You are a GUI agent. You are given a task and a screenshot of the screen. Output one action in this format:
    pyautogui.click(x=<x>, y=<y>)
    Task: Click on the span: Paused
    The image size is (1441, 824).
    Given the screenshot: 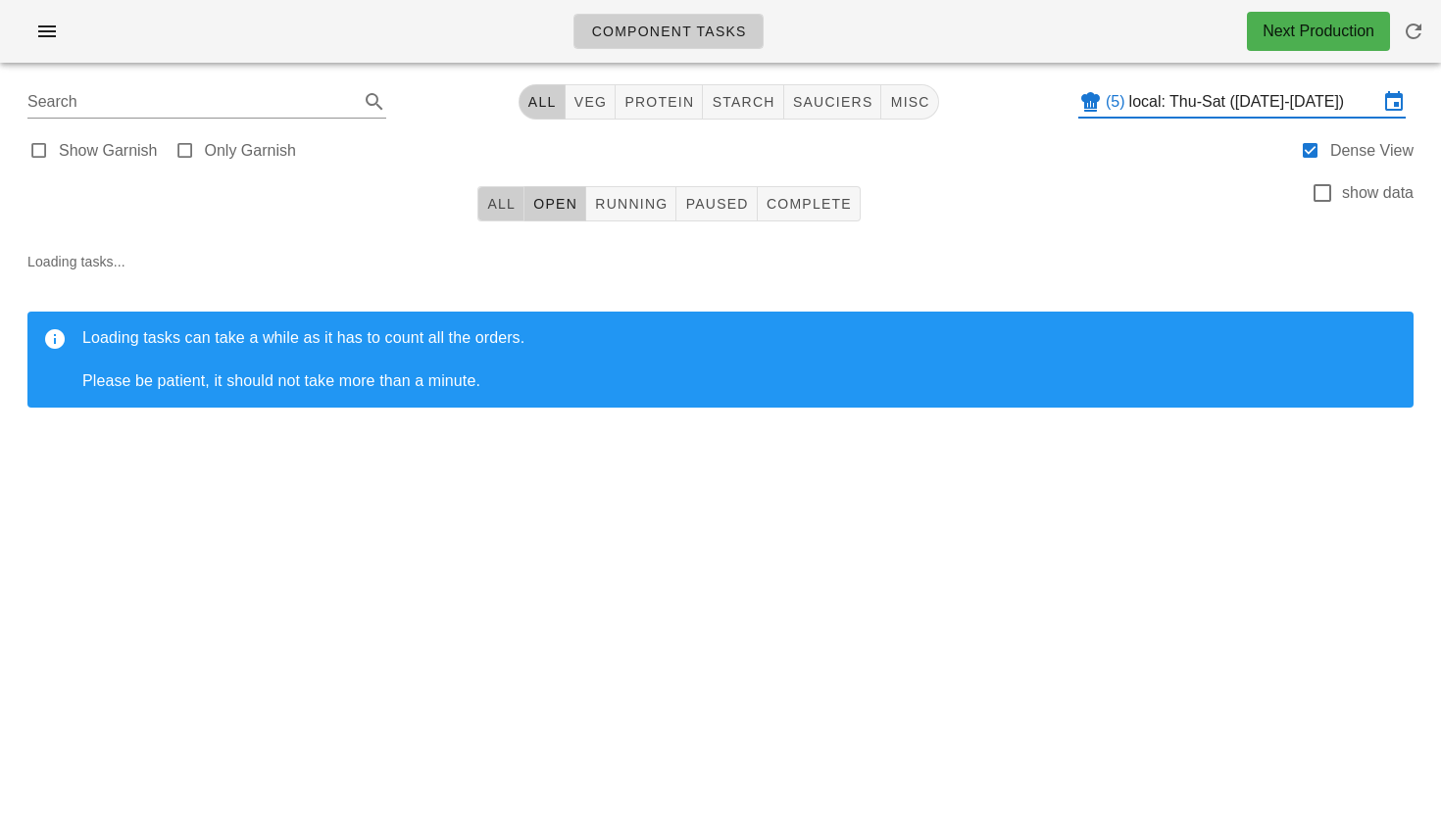 What is the action you would take?
    pyautogui.click(x=716, y=204)
    